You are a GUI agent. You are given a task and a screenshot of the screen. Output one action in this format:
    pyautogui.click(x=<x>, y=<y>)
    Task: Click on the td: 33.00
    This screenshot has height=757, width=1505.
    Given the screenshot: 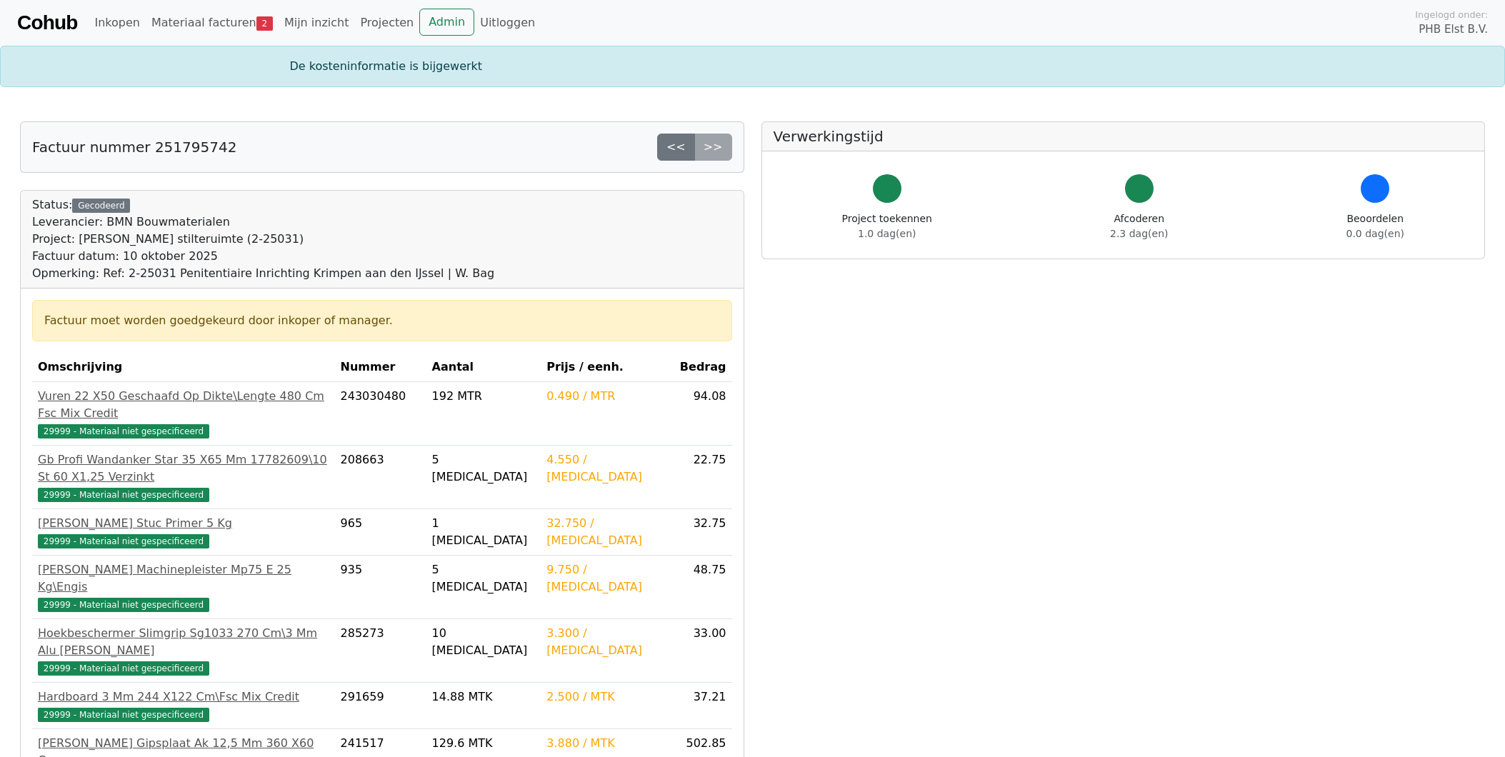 What is the action you would take?
    pyautogui.click(x=702, y=651)
    